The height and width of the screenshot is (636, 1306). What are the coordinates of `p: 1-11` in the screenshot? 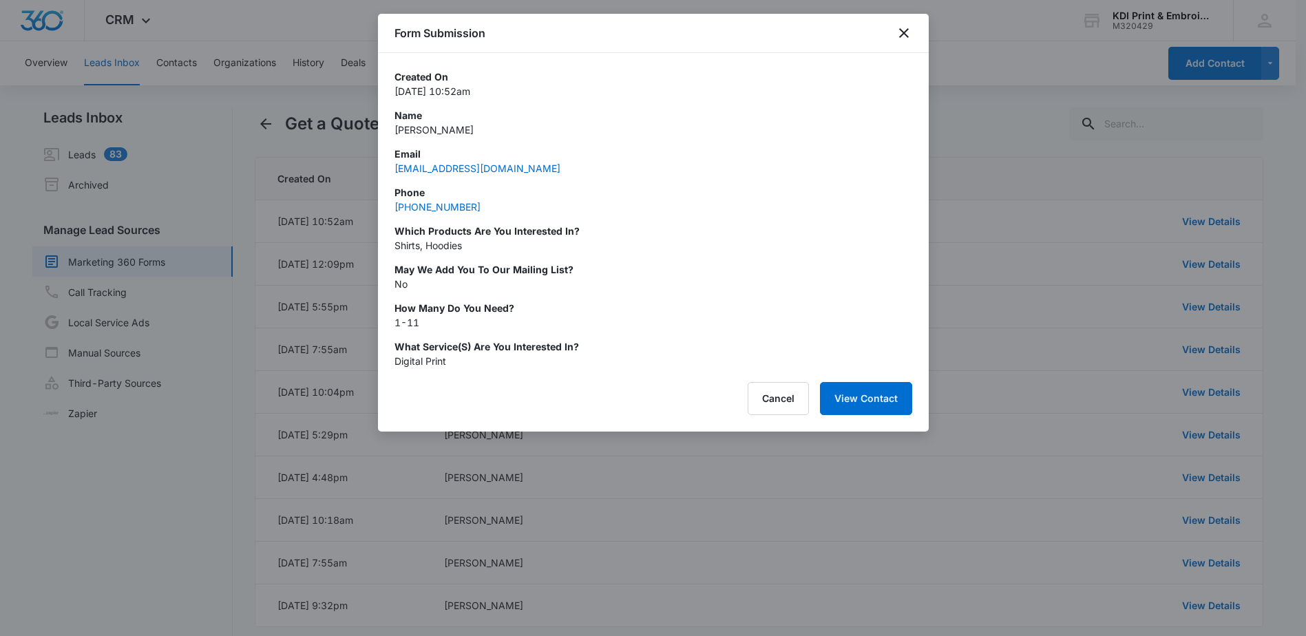 It's located at (653, 322).